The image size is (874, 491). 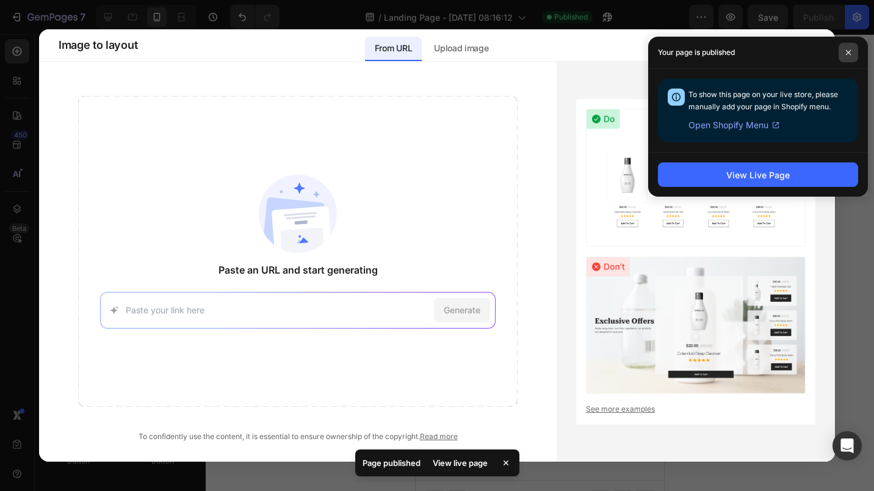 What do you see at coordinates (696, 52) in the screenshot?
I see `p: Your page is published` at bounding box center [696, 52].